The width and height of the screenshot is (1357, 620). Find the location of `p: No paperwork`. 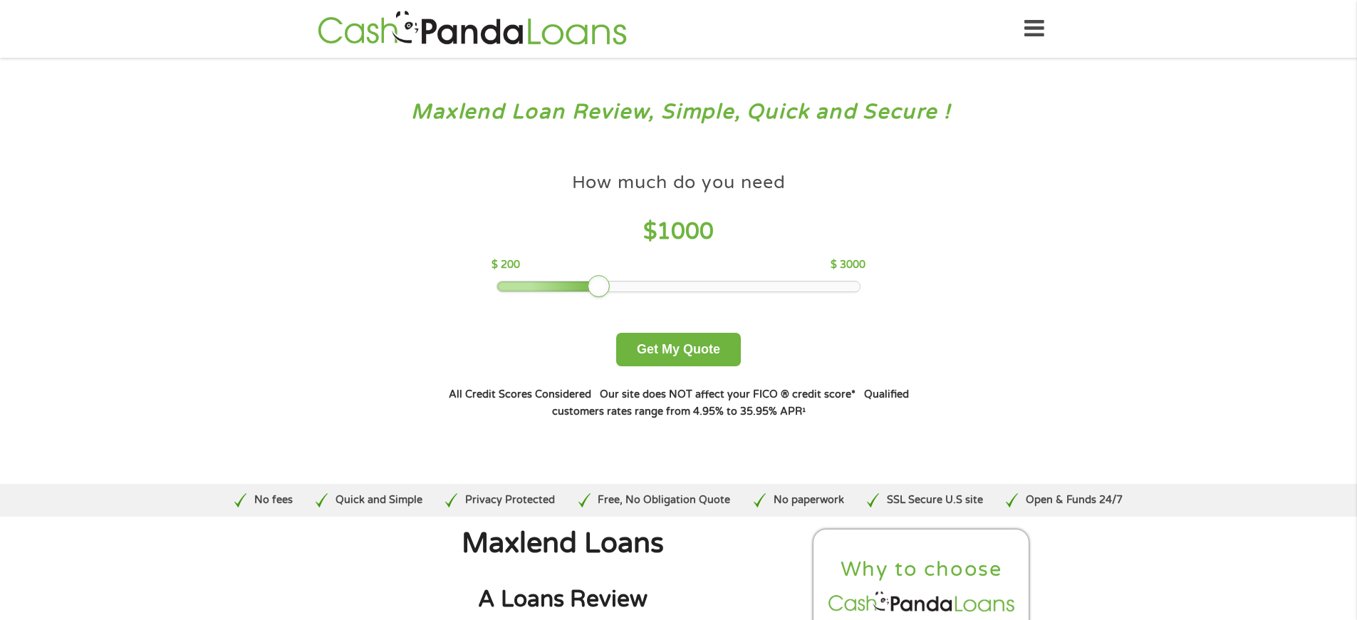

p: No paperwork is located at coordinates (809, 500).